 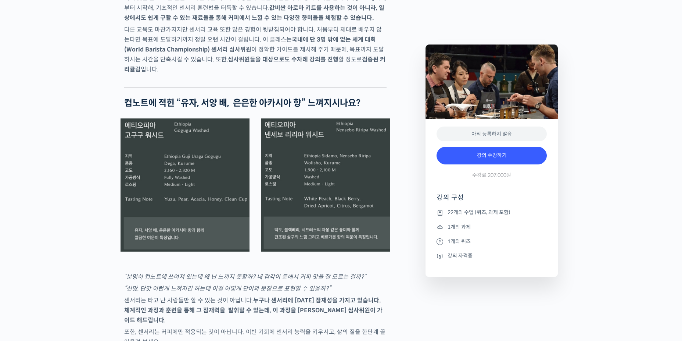 I want to click on span: 설정, so click(x=118, y=247).